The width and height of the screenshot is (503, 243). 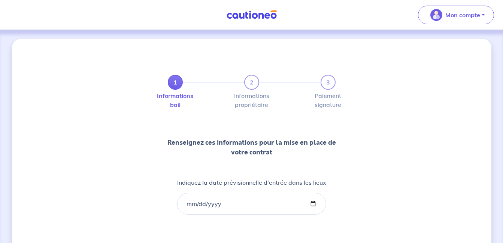 What do you see at coordinates (175, 100) in the screenshot?
I see `label: Informations bail` at bounding box center [175, 100].